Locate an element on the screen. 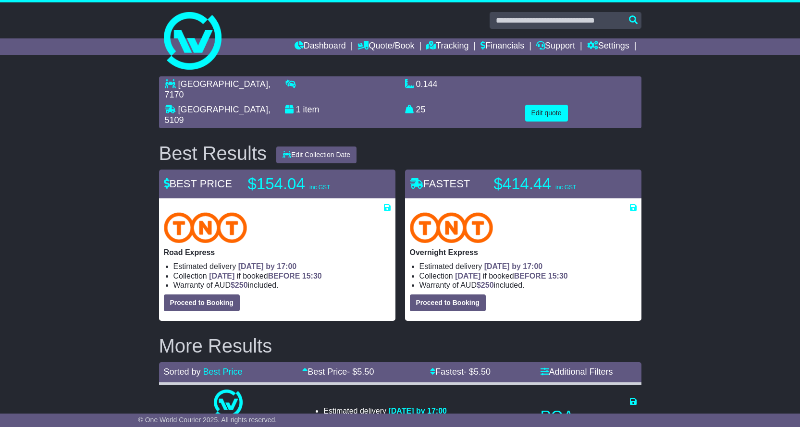 The image size is (800, 427). img: TNT Domestic: Overnight Express is located at coordinates (452, 228).